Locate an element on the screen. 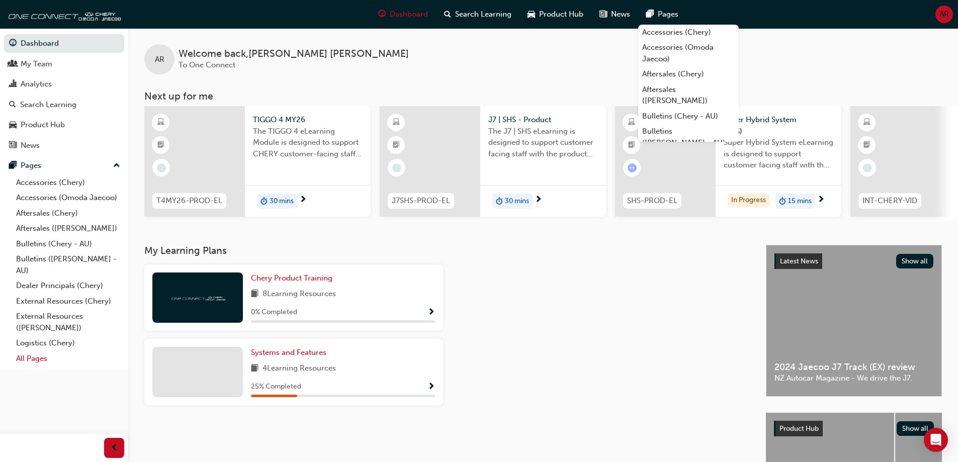 This screenshot has height=462, width=958. a: Logistics (Chery) is located at coordinates (68, 343).